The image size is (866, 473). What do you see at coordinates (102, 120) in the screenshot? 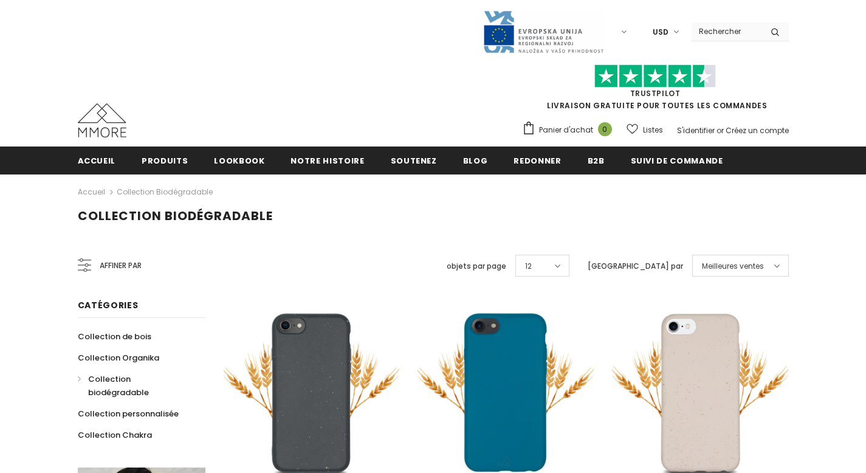
I see `img: Cas MMORE` at bounding box center [102, 120].